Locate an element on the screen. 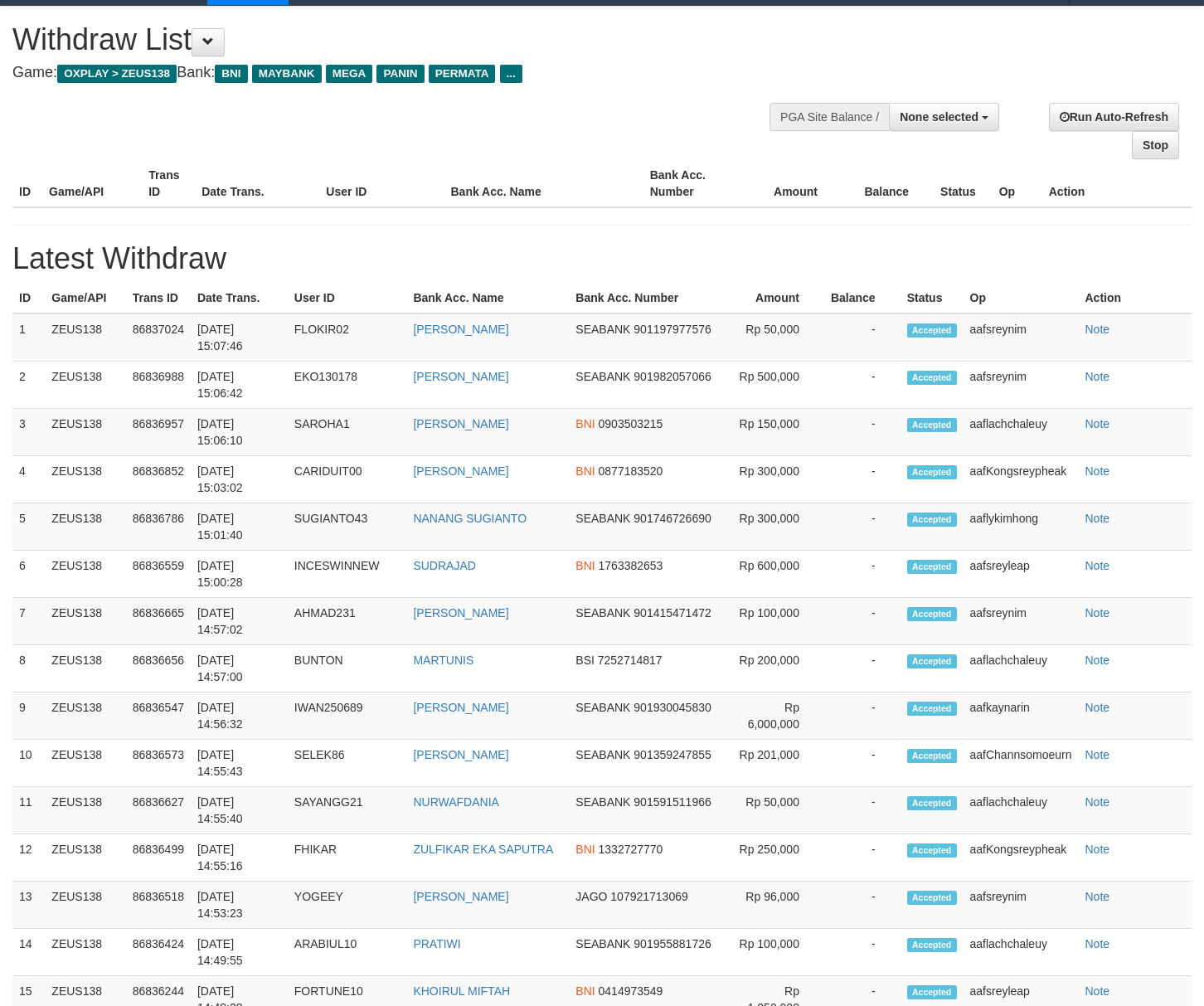 This screenshot has height=1006, width=1204. th: Op is located at coordinates (1021, 297).